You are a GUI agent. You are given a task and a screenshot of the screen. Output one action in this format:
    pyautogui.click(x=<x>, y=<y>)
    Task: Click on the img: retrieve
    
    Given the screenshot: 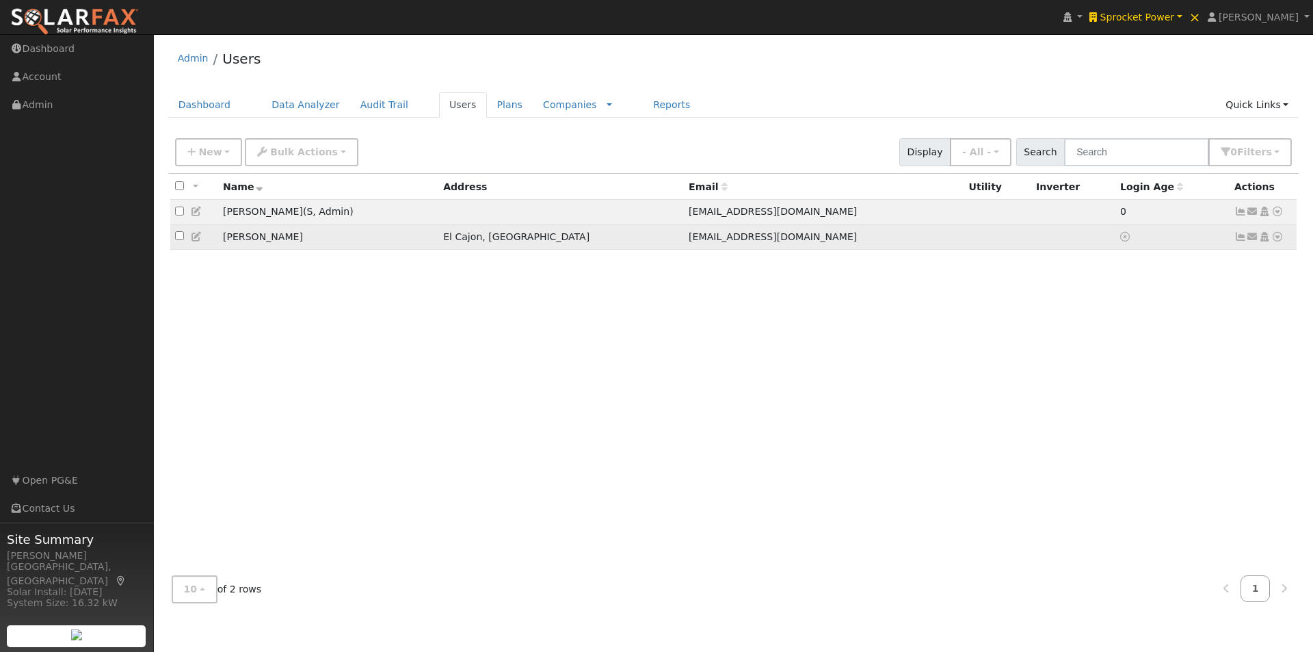 What is the action you would take?
    pyautogui.click(x=77, y=634)
    